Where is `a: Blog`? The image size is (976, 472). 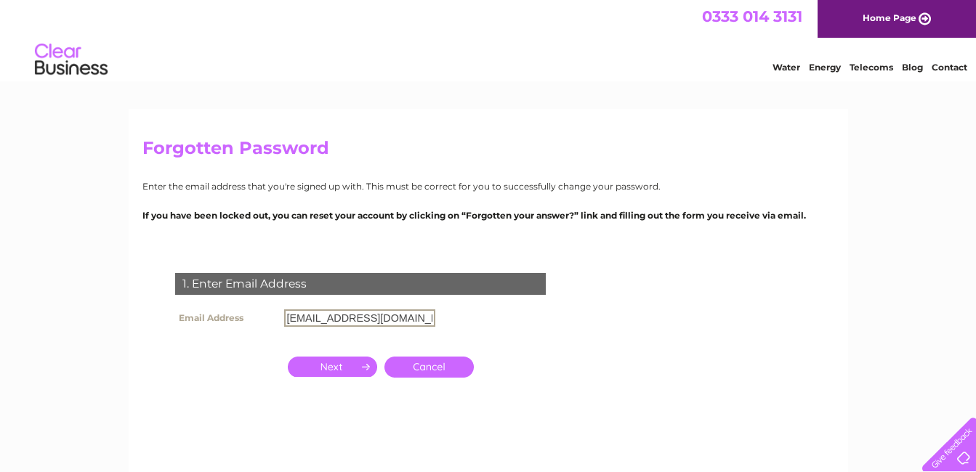 a: Blog is located at coordinates (912, 67).